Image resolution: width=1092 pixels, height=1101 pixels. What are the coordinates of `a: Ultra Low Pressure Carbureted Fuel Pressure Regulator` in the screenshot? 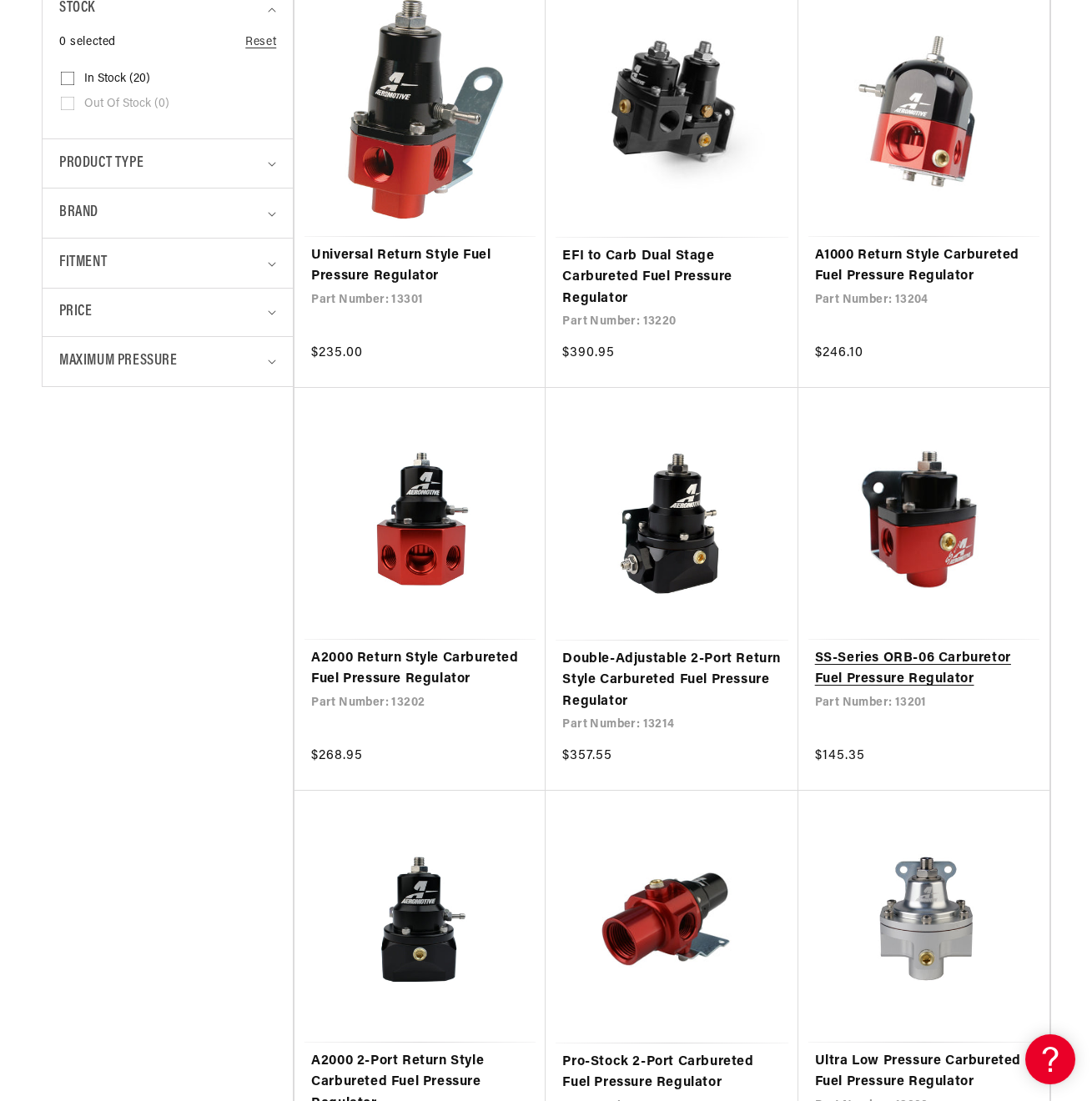 It's located at (923, 1072).